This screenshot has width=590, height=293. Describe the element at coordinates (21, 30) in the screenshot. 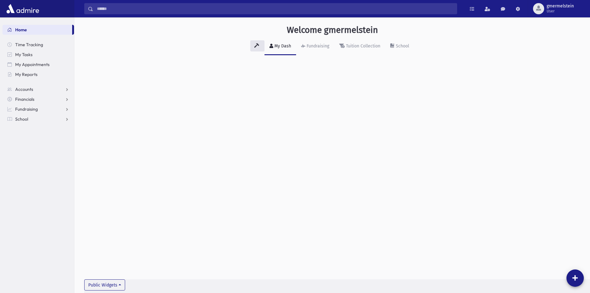

I see `span: Home` at that location.